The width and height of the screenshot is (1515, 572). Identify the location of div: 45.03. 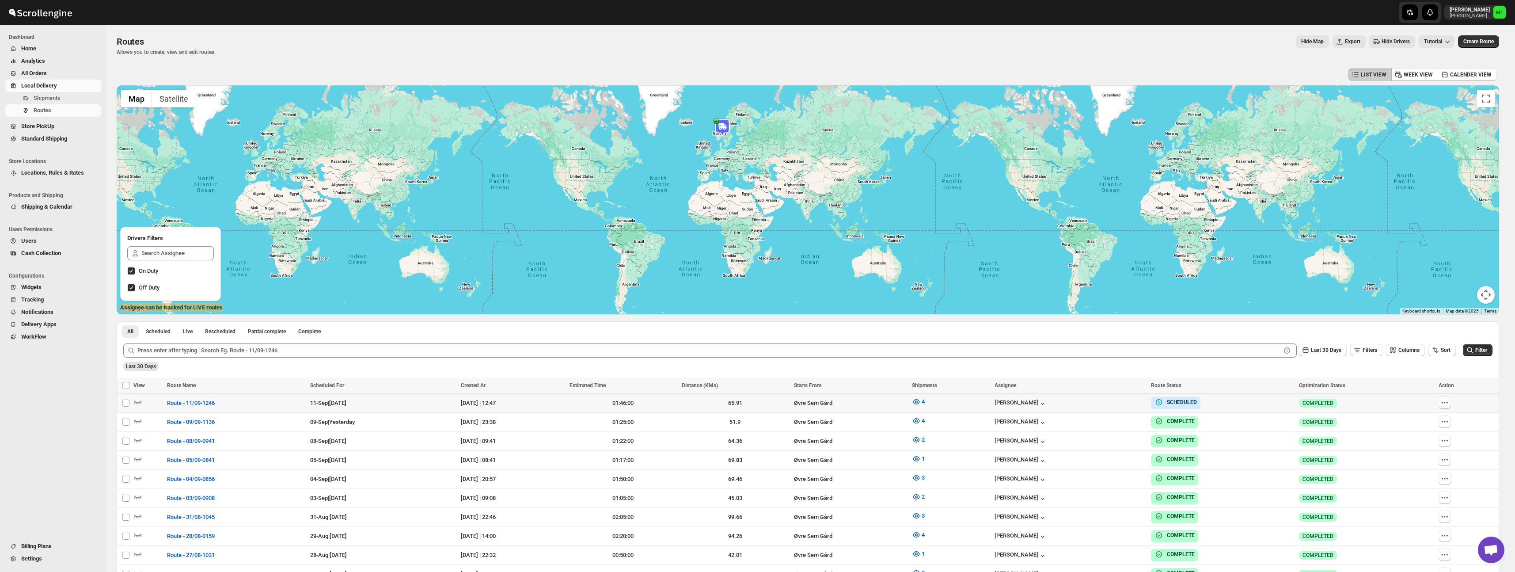
(735, 498).